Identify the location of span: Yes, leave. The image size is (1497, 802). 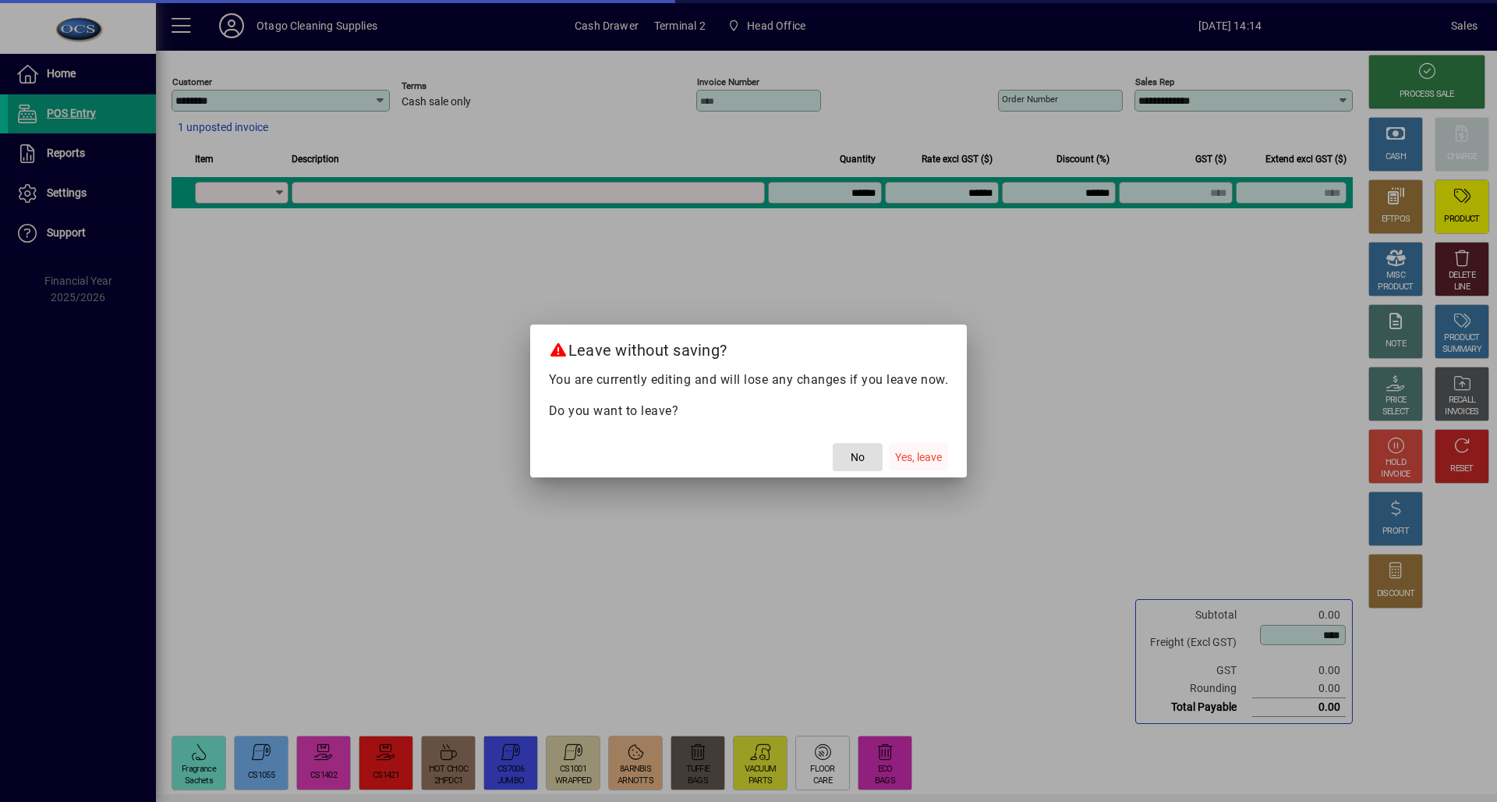
(919, 457).